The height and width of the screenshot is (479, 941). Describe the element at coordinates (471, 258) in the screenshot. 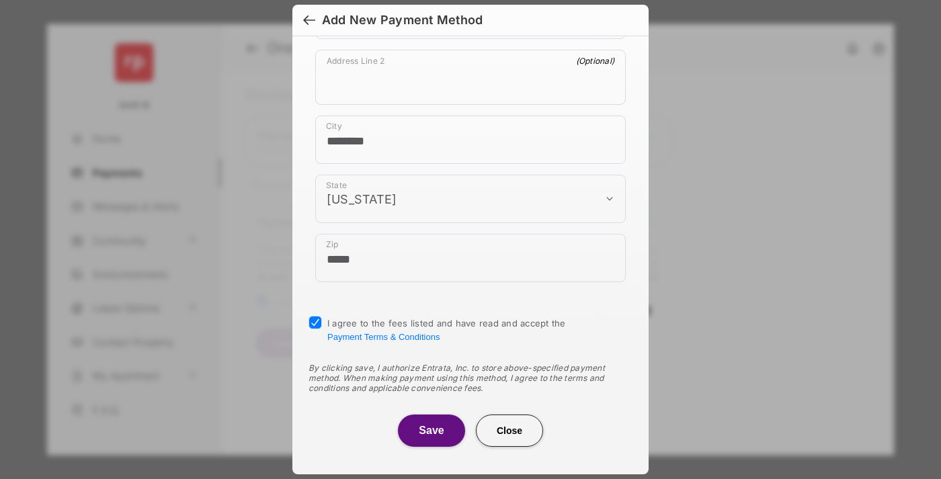

I see `div: payment_method_screening[postal_addresses][postalCode]` at that location.